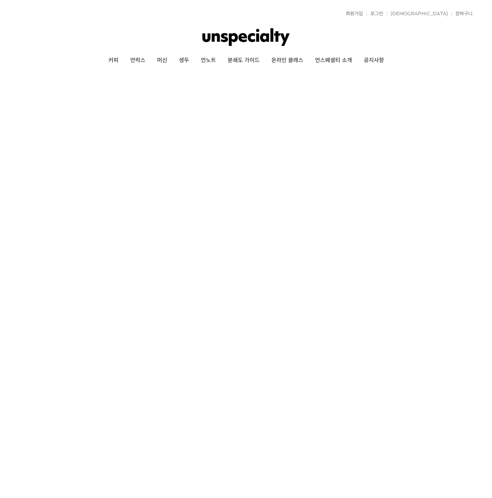 This screenshot has height=498, width=492. I want to click on a: 분쇄도 가이드, so click(244, 60).